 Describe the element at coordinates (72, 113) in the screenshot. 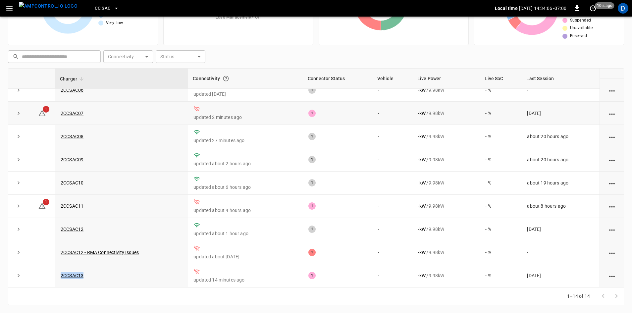

I see `a: 2CCSAC07` at that location.